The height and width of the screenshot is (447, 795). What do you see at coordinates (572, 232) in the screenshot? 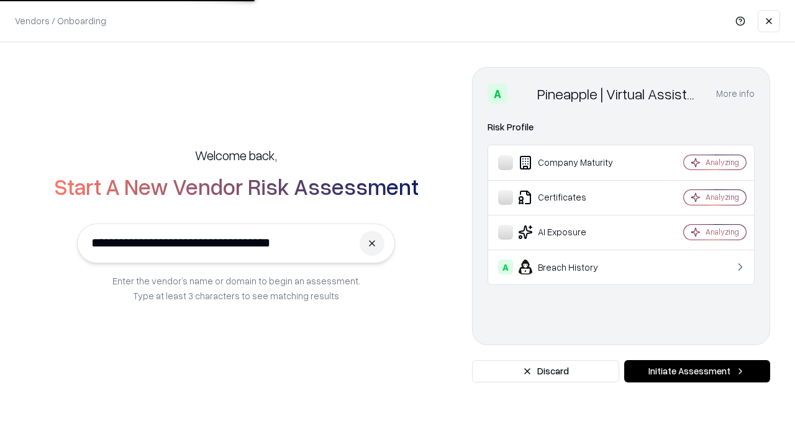
I see `div: AI Exposure` at bounding box center [572, 232].